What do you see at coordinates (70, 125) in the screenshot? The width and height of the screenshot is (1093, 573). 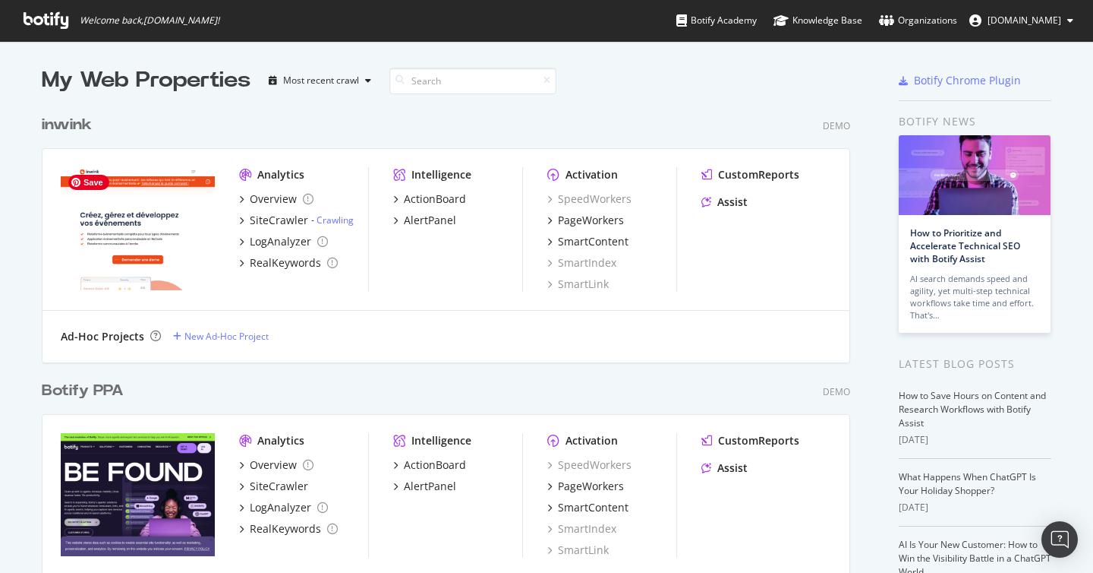 I see `a: inwink` at bounding box center [70, 125].